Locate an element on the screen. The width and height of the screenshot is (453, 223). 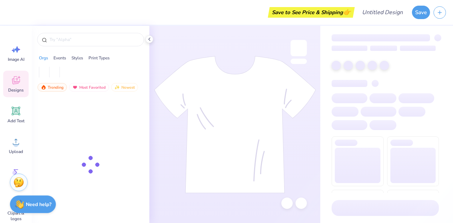
div: Events is located at coordinates (60, 58).